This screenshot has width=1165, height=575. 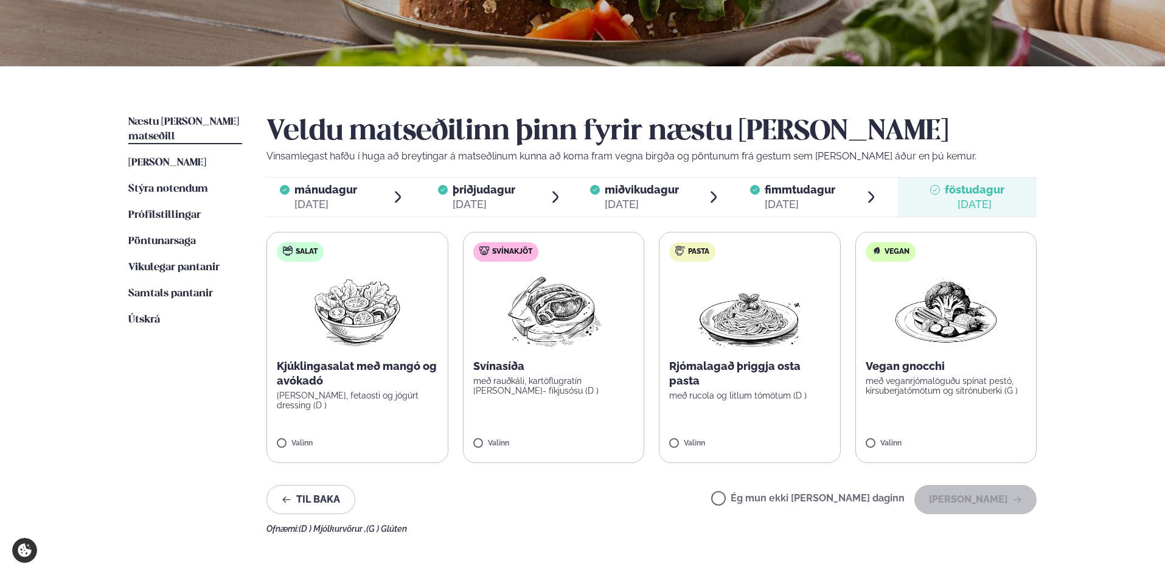 I want to click on p: Svínasíða, so click(x=554, y=366).